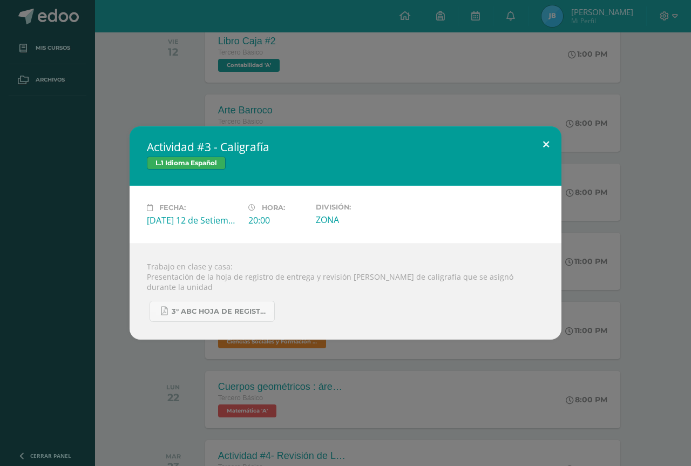  I want to click on span: Hora:, so click(273, 207).